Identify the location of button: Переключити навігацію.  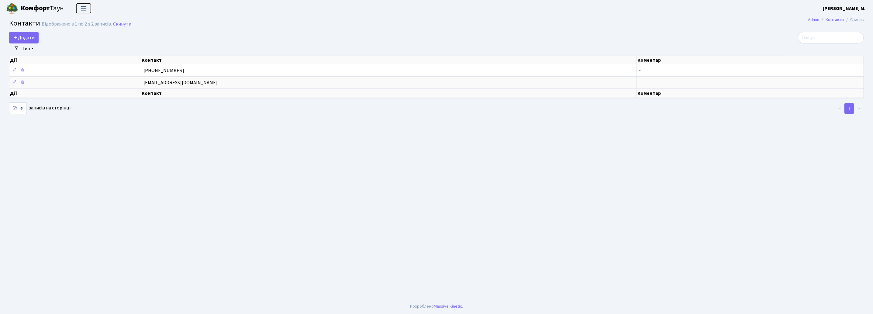
(84, 8).